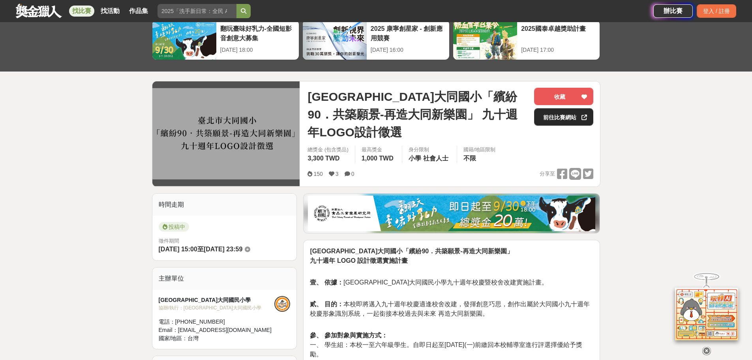  Describe the element at coordinates (173, 338) in the screenshot. I see `span: 國家/地區：` at that location.